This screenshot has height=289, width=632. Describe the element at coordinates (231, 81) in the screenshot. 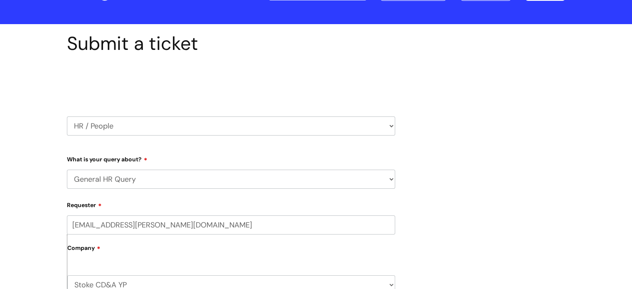

I see `h2: Select issue type` at that location.